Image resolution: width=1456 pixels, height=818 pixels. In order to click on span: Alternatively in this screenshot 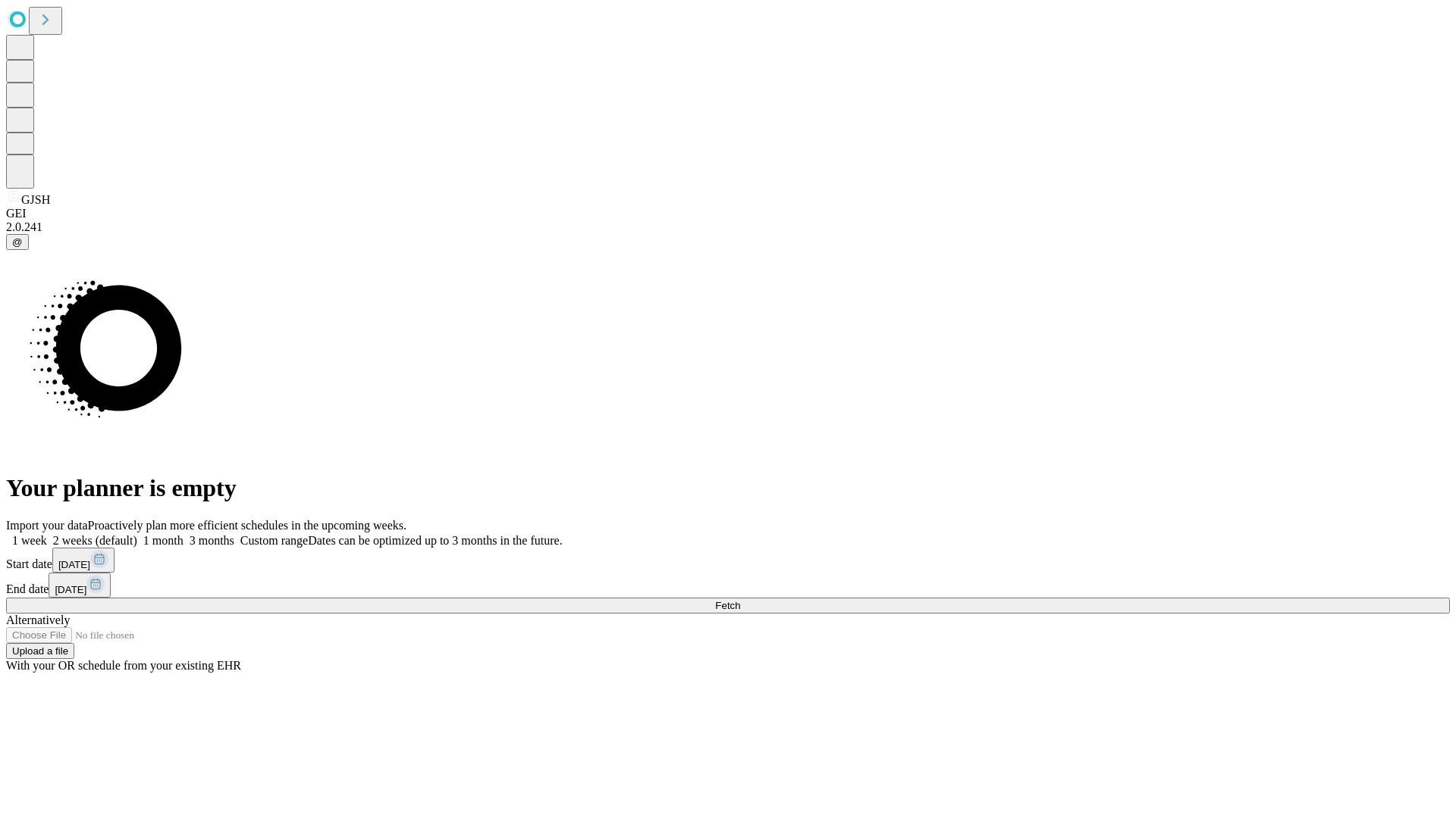, I will do `click(38, 620)`.